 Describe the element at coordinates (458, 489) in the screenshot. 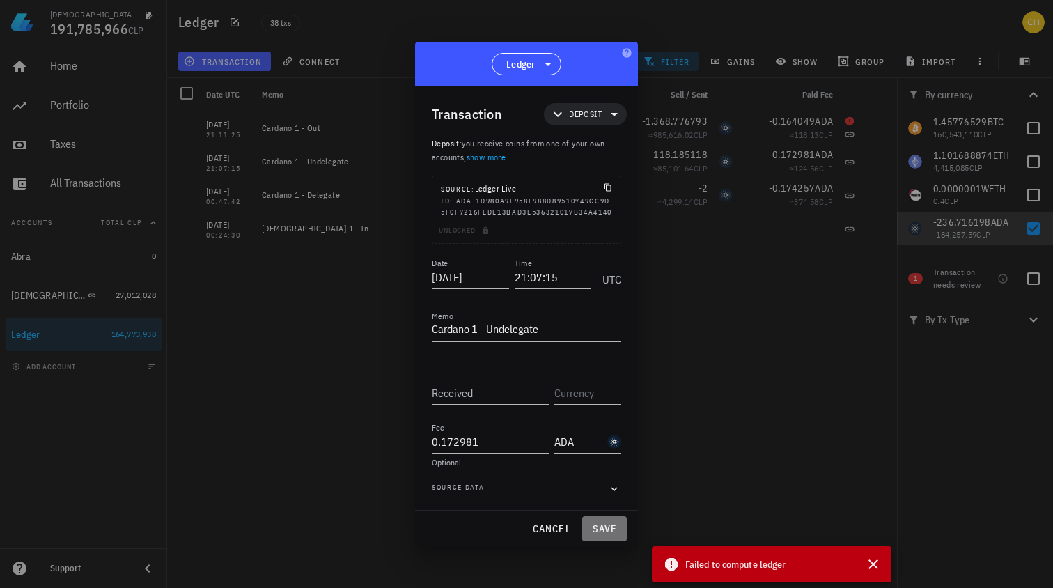

I see `span: Source data` at that location.